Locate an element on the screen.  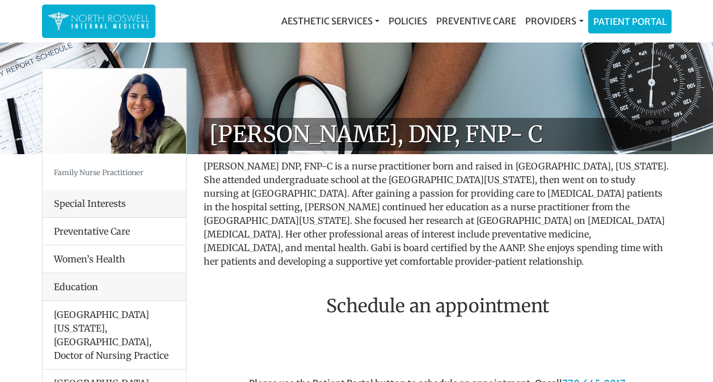
div: Special Interests is located at coordinates (114, 204).